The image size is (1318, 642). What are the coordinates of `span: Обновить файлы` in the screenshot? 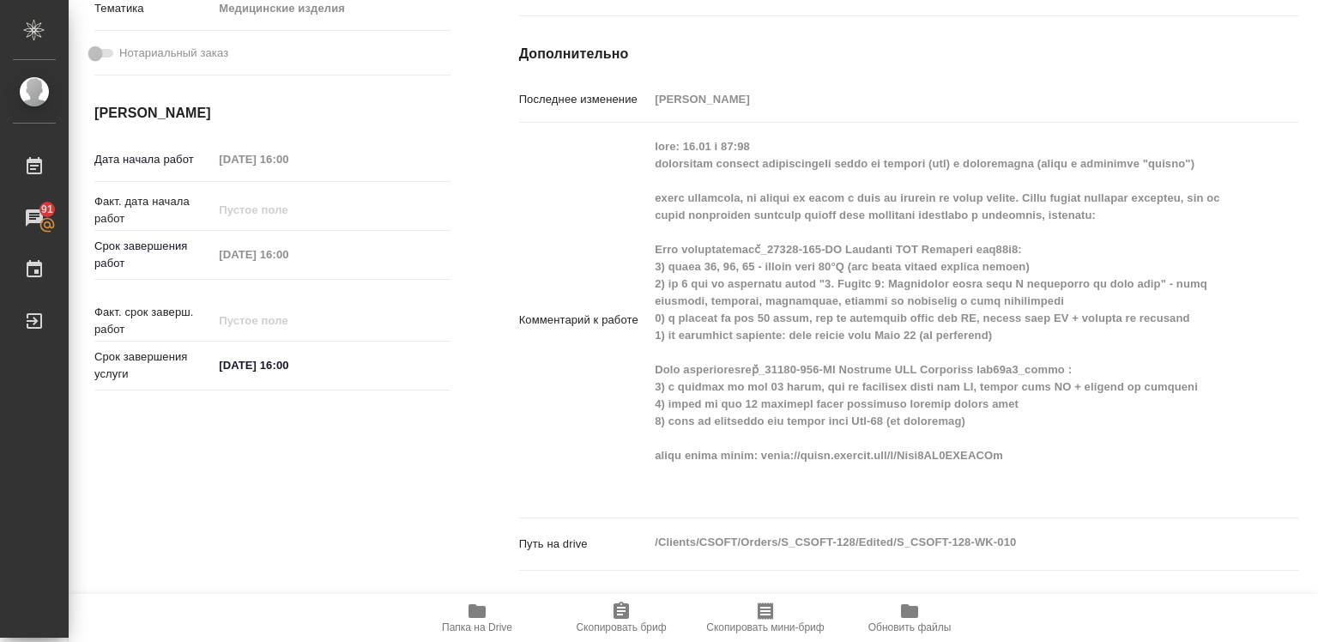 It's located at (909, 627).